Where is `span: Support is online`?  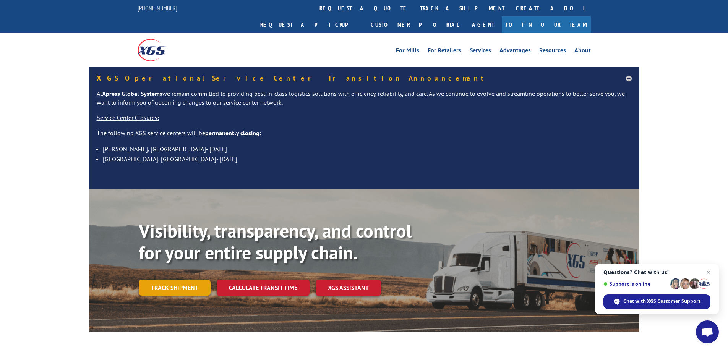 span: Support is online is located at coordinates (636, 284).